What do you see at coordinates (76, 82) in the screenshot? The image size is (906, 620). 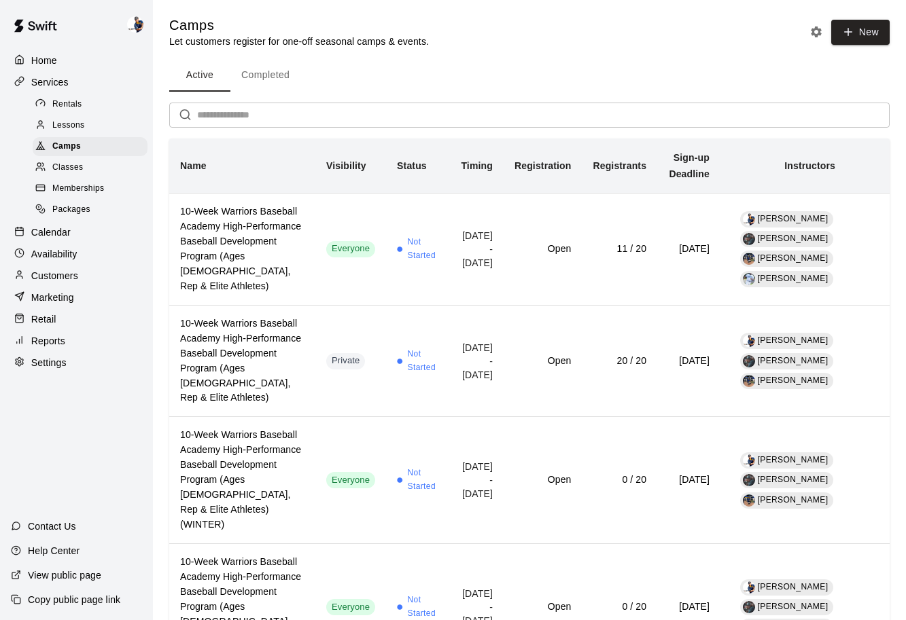 I see `a: Services` at bounding box center [76, 82].